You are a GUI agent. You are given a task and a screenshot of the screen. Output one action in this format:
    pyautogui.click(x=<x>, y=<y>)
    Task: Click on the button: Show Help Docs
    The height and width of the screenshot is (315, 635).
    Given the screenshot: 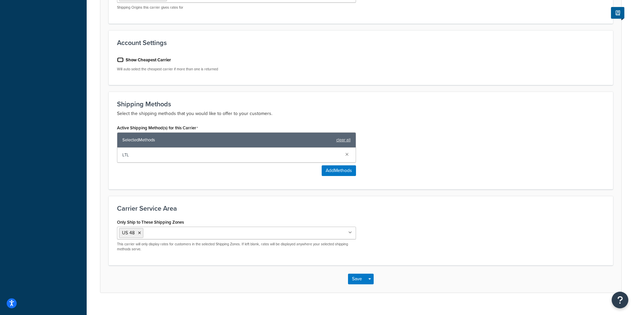 What is the action you would take?
    pyautogui.click(x=618, y=13)
    